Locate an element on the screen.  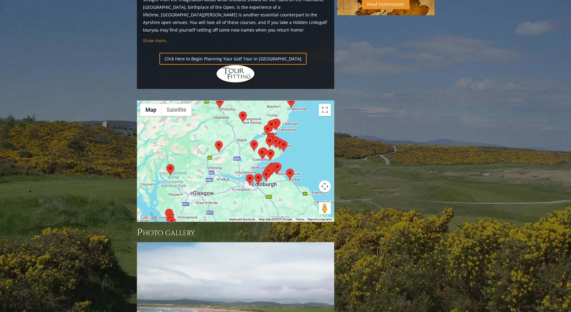
button: Show satellite imagery is located at coordinates (176, 110).